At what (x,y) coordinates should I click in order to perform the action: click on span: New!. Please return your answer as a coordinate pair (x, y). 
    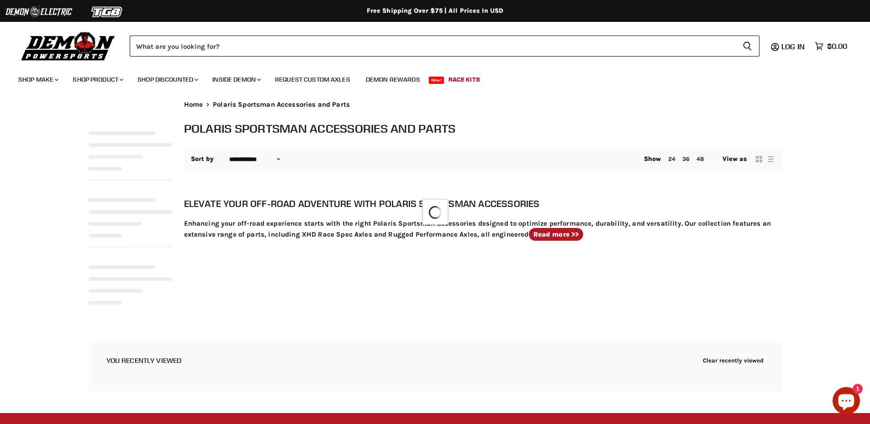
    Looking at the image, I should click on (436, 80).